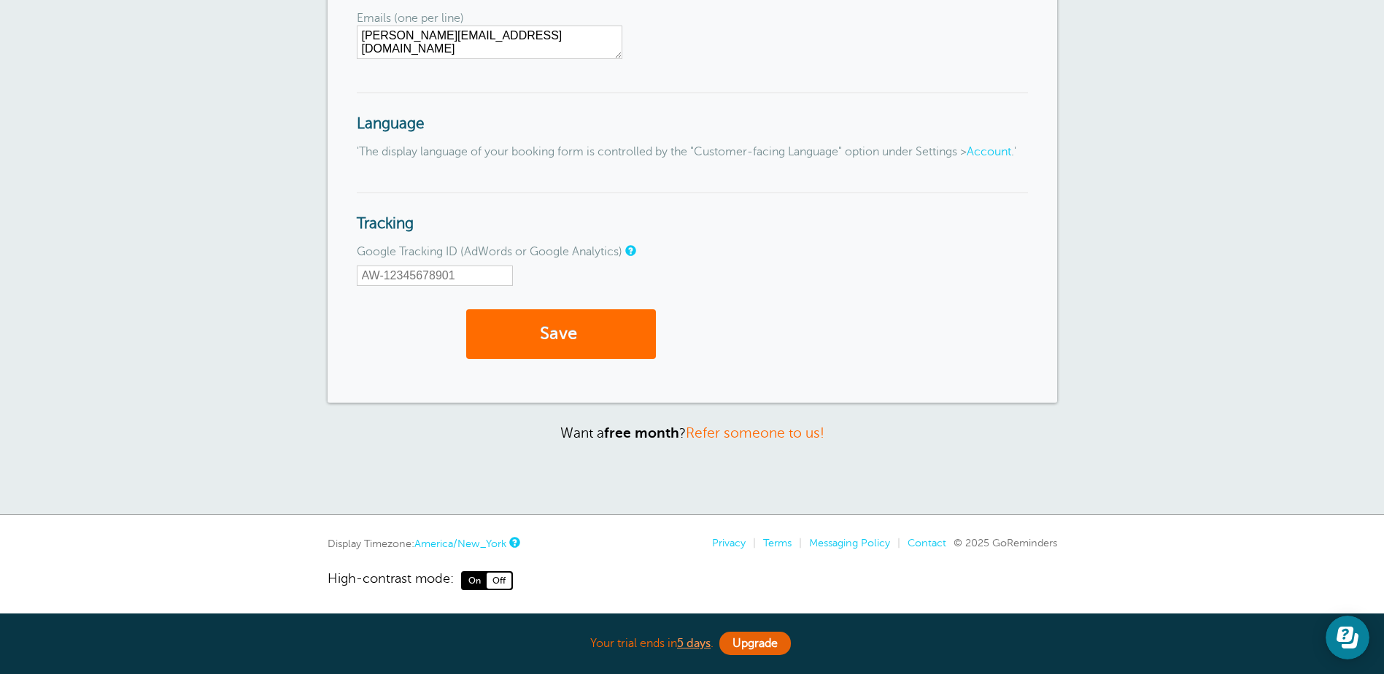 This screenshot has width=1384, height=674. What do you see at coordinates (926, 543) in the screenshot?
I see `a: Contact` at bounding box center [926, 543].